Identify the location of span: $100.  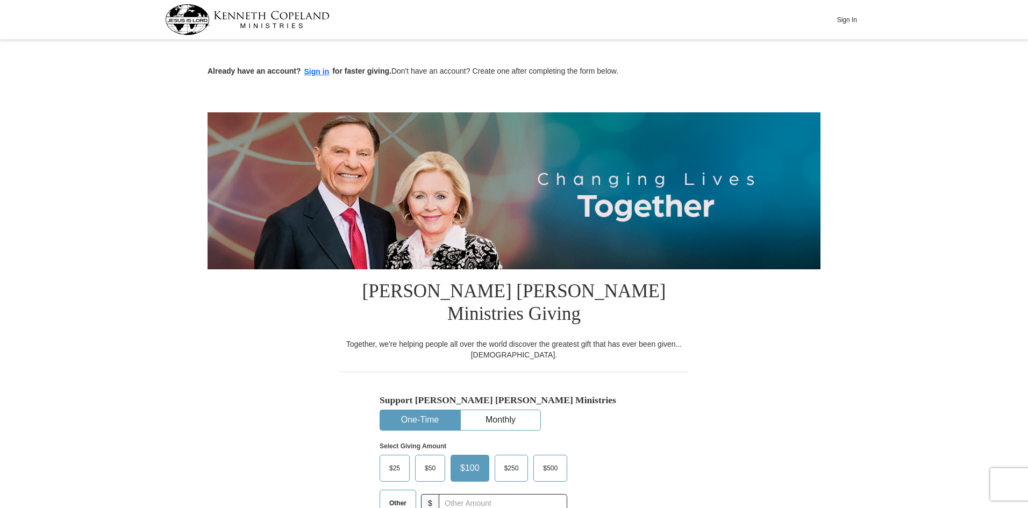
(470, 468).